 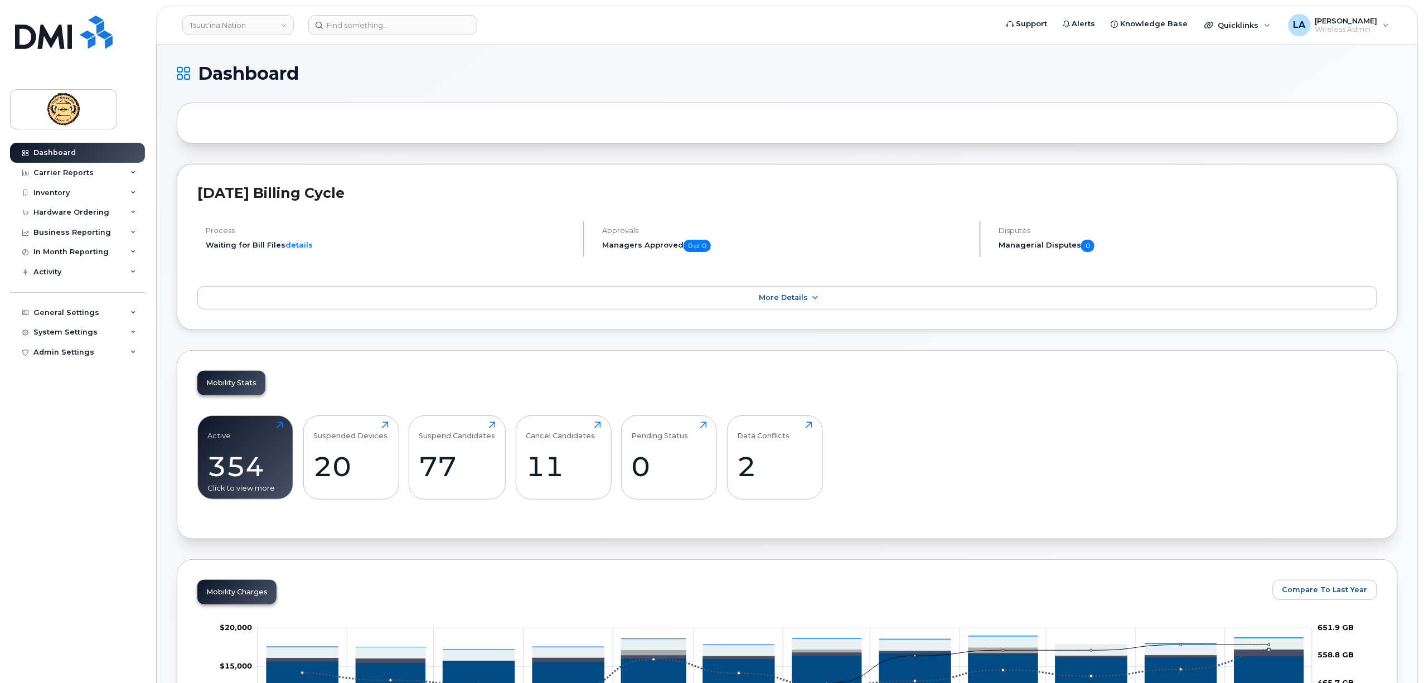 I want to click on div: Active, so click(x=220, y=430).